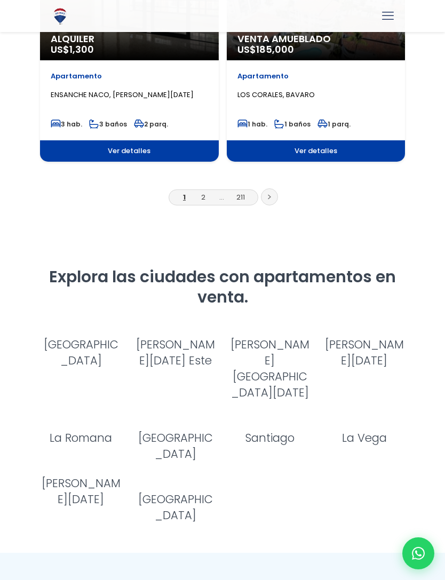 This screenshot has width=445, height=580. What do you see at coordinates (252, 124) in the screenshot?
I see `span: 1 hab.` at bounding box center [252, 124].